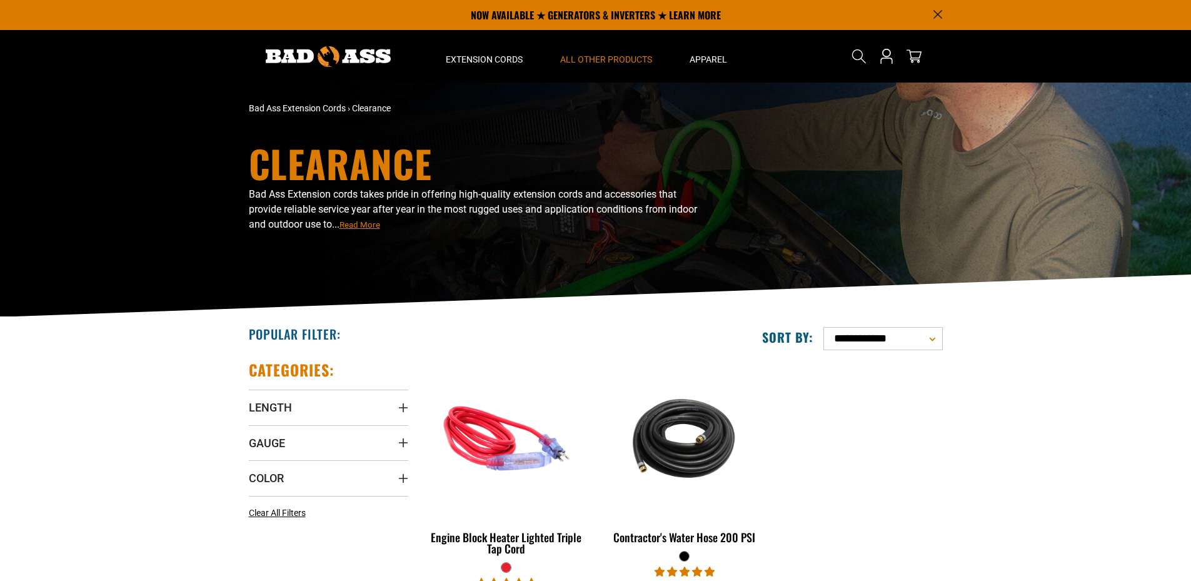  What do you see at coordinates (859, 56) in the screenshot?
I see `summary: Search` at bounding box center [859, 56].